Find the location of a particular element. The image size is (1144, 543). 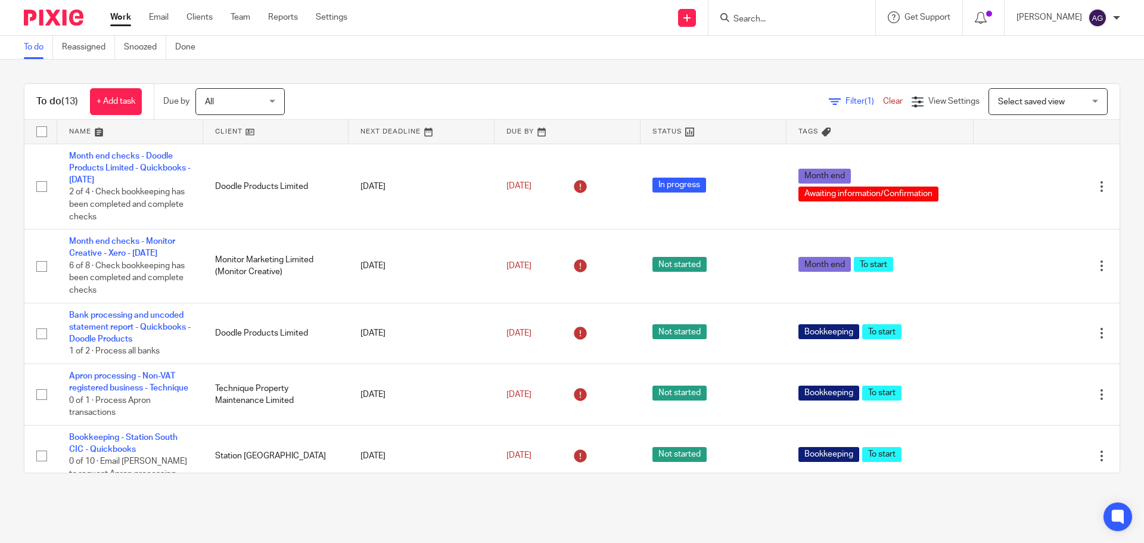

a: Reassigned is located at coordinates (88, 47).